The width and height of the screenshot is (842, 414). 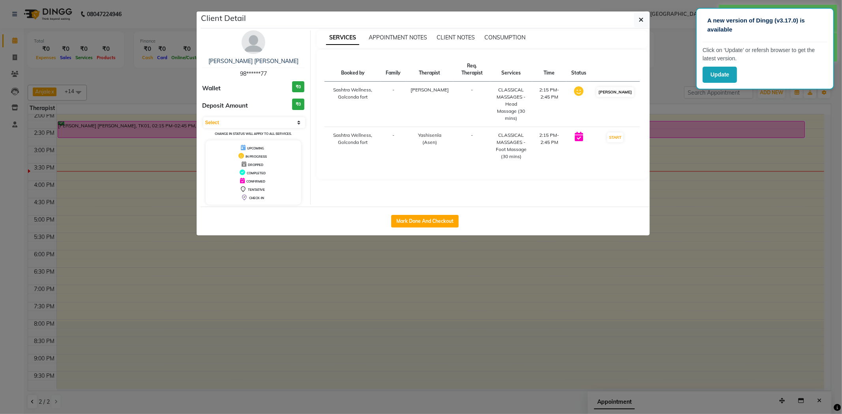 What do you see at coordinates (256, 190) in the screenshot?
I see `span: TENTATIVE` at bounding box center [256, 190].